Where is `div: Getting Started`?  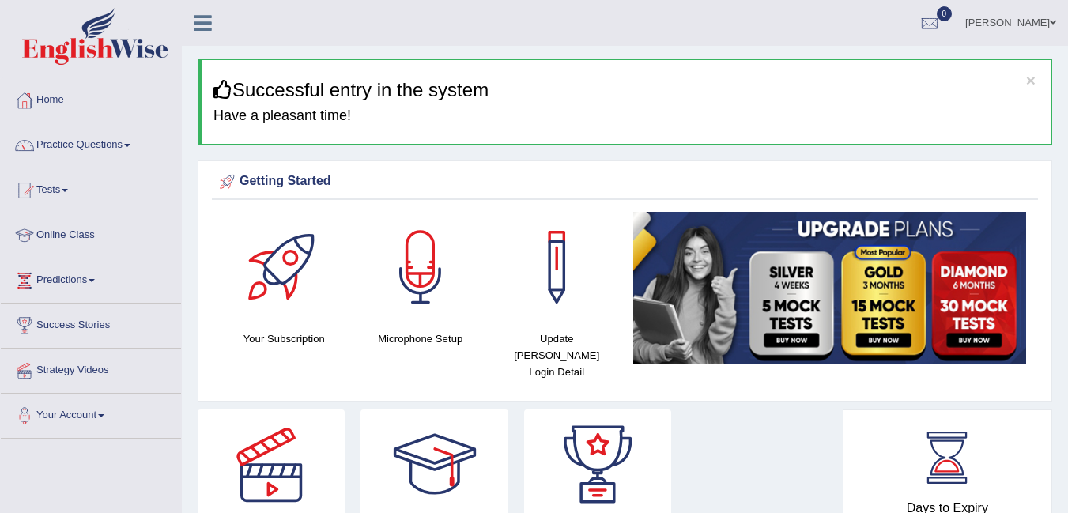
div: Getting Started is located at coordinates (624, 182).